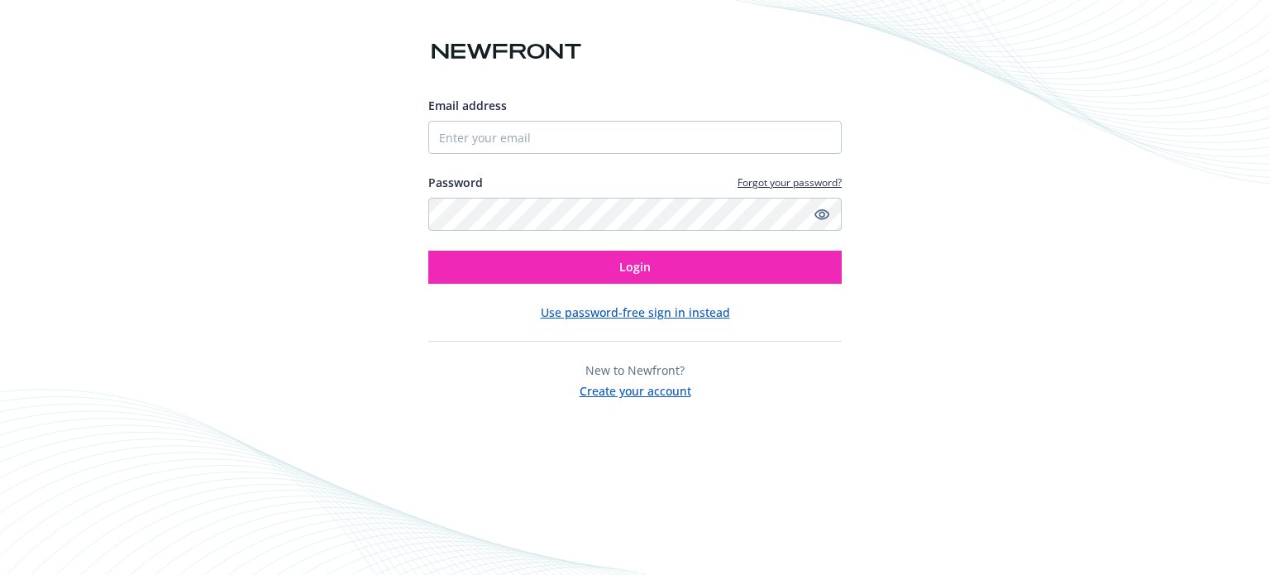  I want to click on input: Enter your email, so click(635, 137).